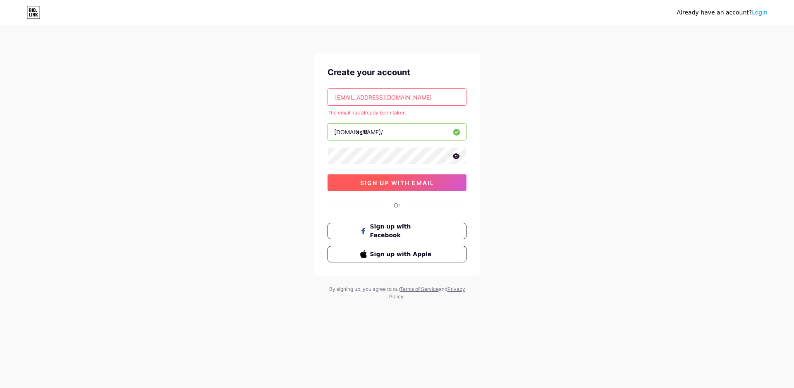 The width and height of the screenshot is (794, 388). I want to click on input: Email, so click(397, 97).